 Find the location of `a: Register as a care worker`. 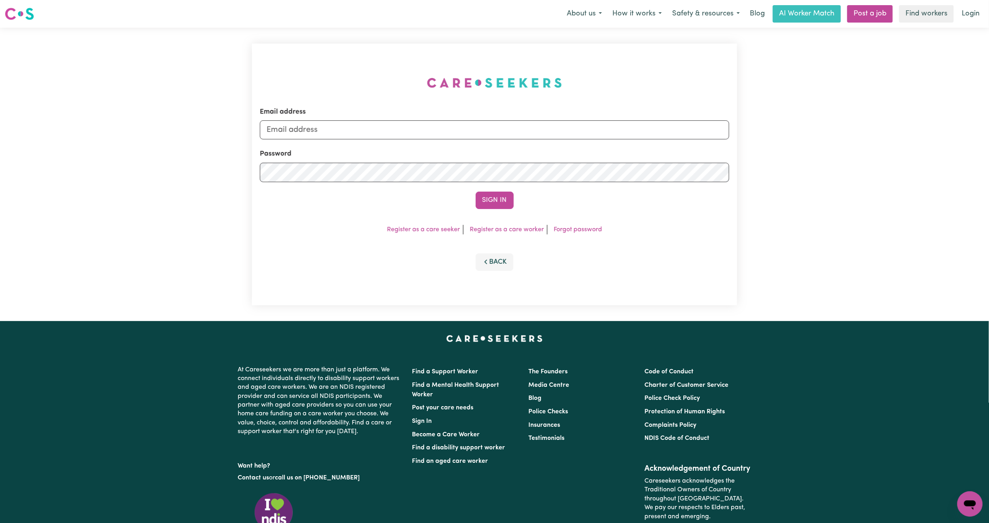

a: Register as a care worker is located at coordinates (507, 230).